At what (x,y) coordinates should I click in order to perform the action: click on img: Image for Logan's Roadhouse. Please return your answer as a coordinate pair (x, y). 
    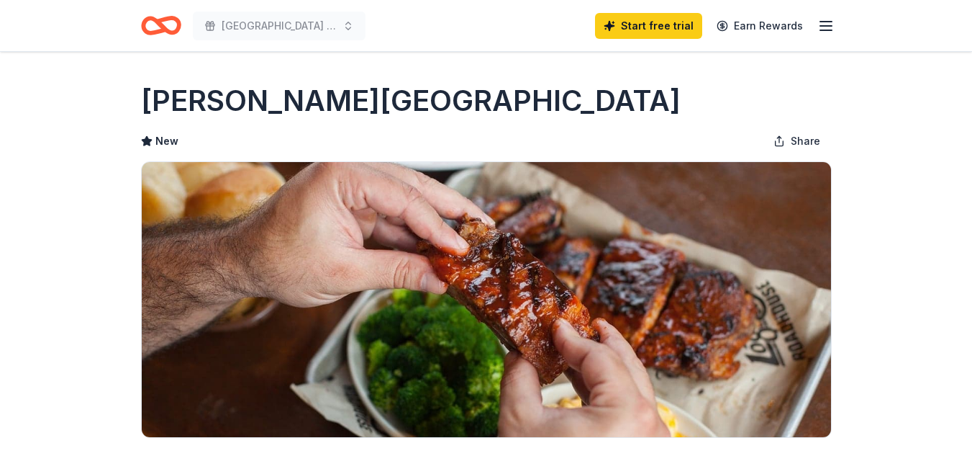
    Looking at the image, I should click on (487, 299).